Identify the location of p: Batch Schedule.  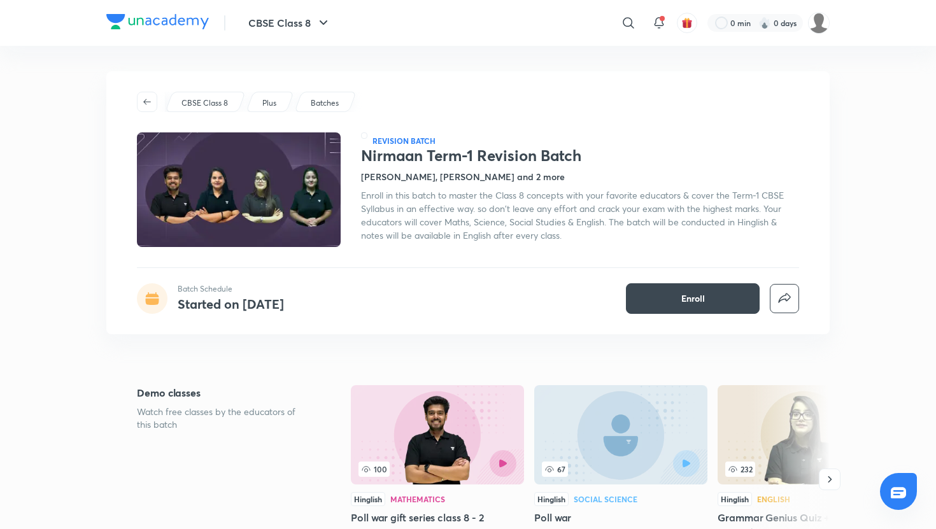
(231, 289).